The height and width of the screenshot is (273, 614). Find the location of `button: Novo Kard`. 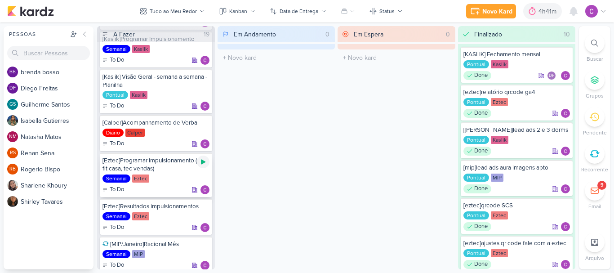

button: Novo Kard is located at coordinates (491, 11).